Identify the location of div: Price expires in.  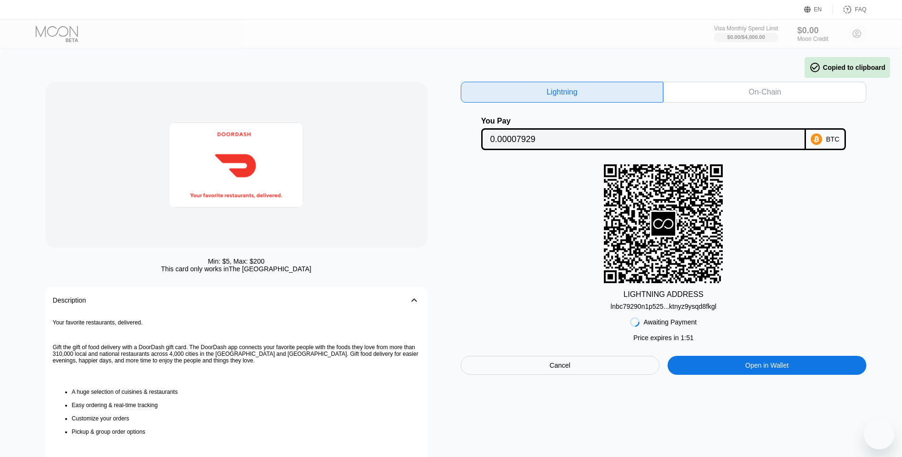
(663, 338).